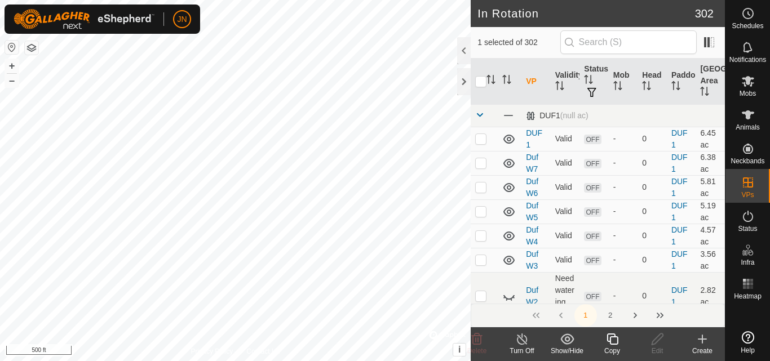 This screenshot has height=361, width=770. I want to click on a: Contact Us, so click(263, 352).